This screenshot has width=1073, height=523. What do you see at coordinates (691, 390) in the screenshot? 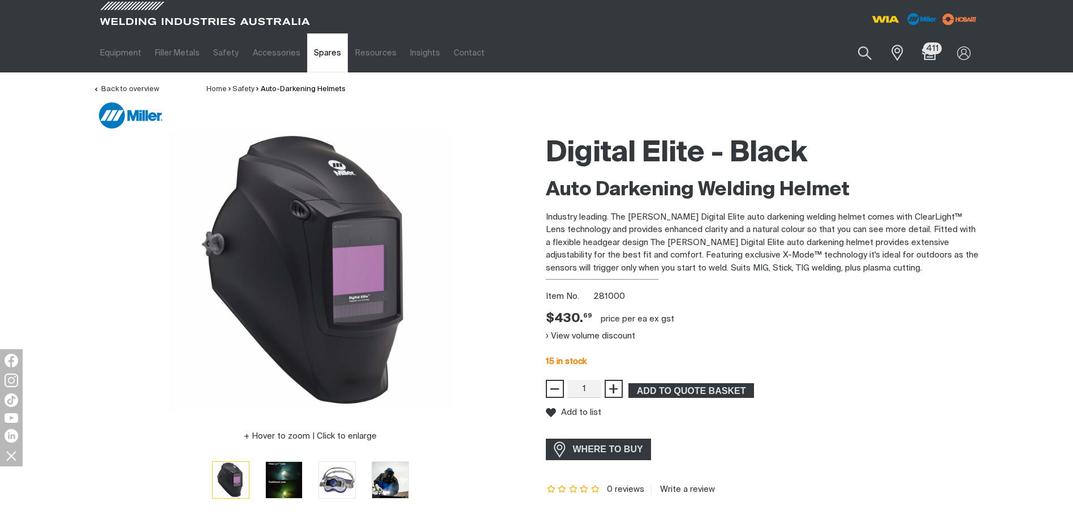
I see `span: ADD TO QUOTE BASKET` at bounding box center [691, 390].